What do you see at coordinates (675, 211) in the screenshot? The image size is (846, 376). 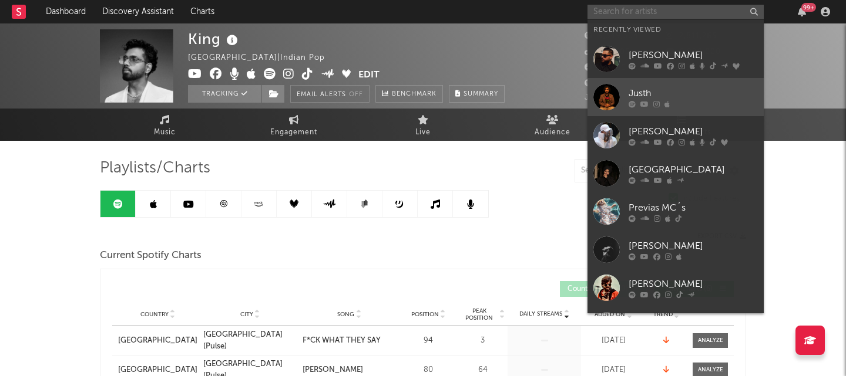 I see `a: Previas MC´s` at bounding box center [675, 211].